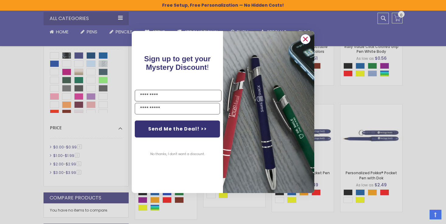 The width and height of the screenshot is (446, 224). Describe the element at coordinates (268, 112) in the screenshot. I see `img: pop-up-image` at that location.